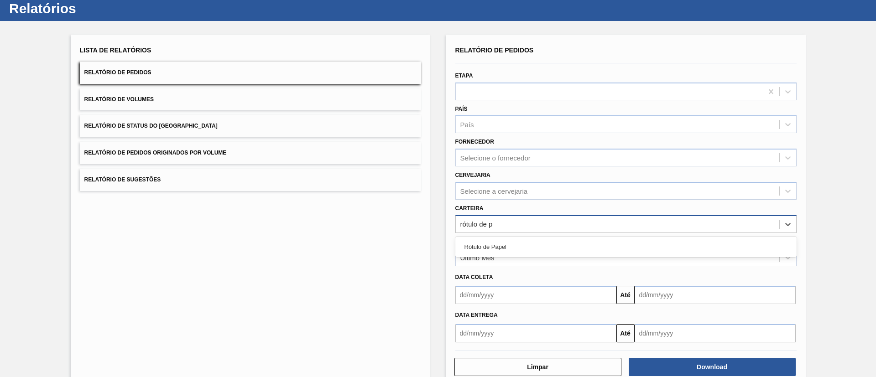  I want to click on button: Relatório de Pedidos, so click(250, 73).